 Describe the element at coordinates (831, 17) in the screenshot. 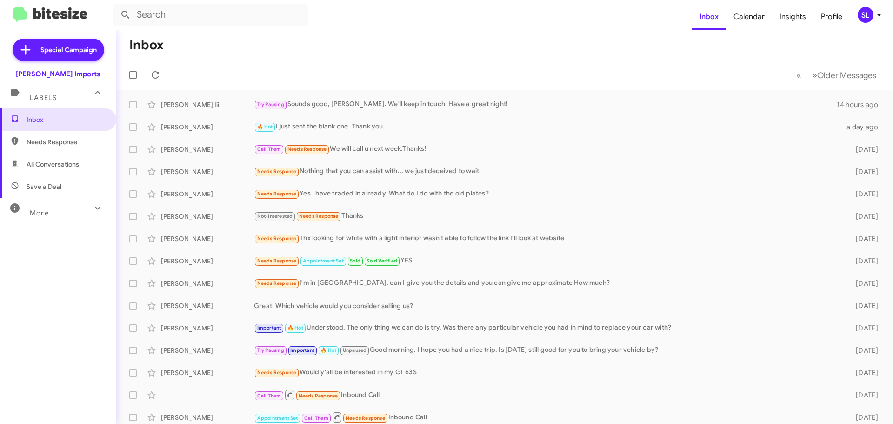

I see `span: Profile` at that location.